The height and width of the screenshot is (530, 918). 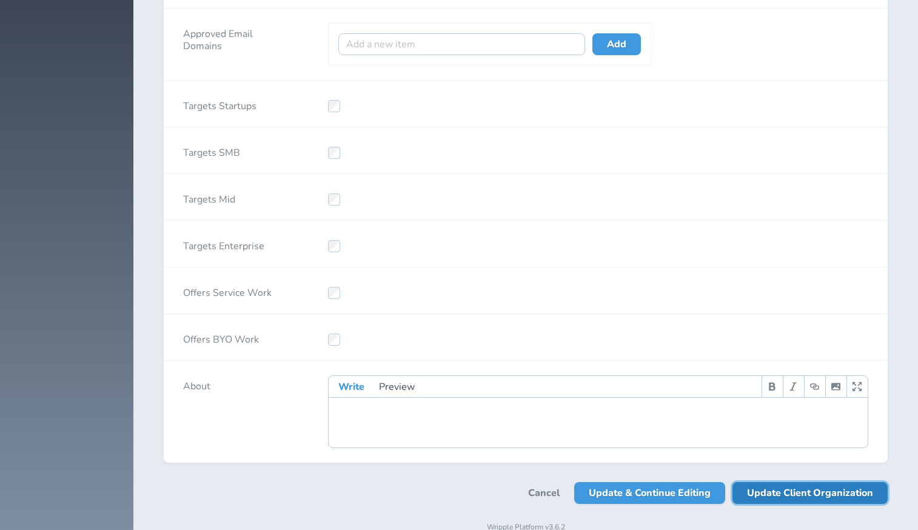 I want to click on label: Offers BYO Work, so click(x=221, y=337).